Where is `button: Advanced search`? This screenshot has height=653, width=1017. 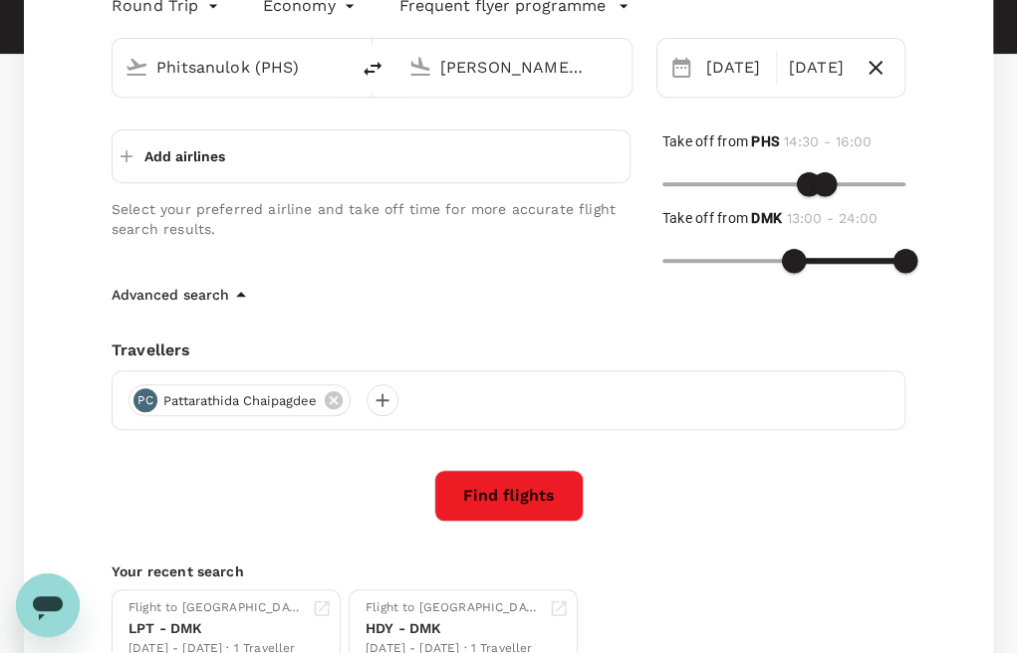 button: Advanced search is located at coordinates (182, 295).